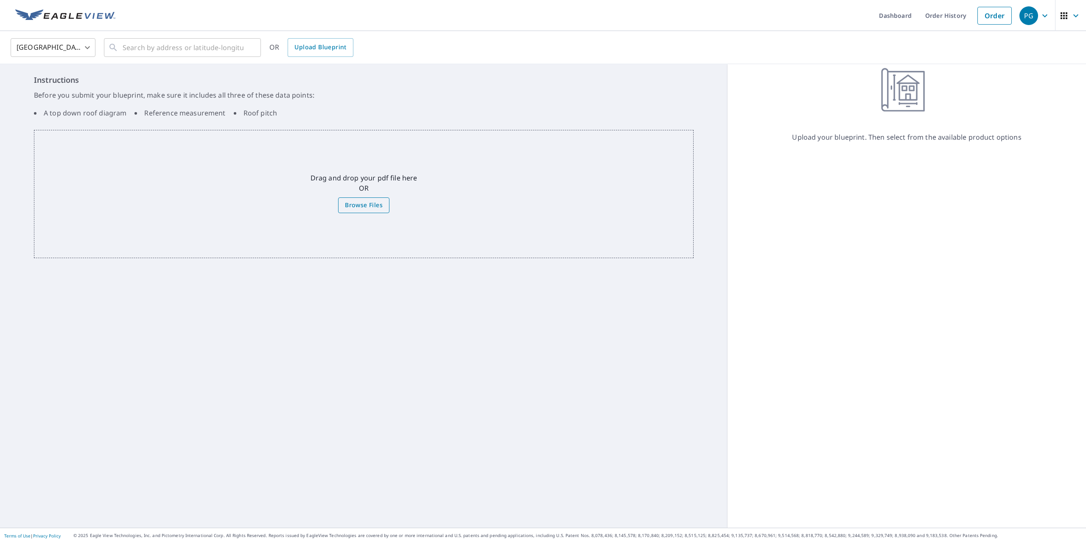  What do you see at coordinates (180, 113) in the screenshot?
I see `li: Reference measurement` at bounding box center [180, 113].